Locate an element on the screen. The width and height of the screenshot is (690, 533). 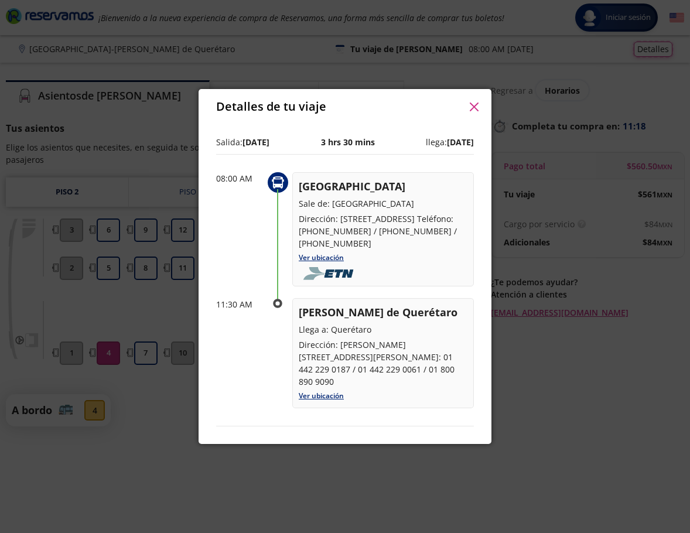
p: llega: is located at coordinates (450, 142).